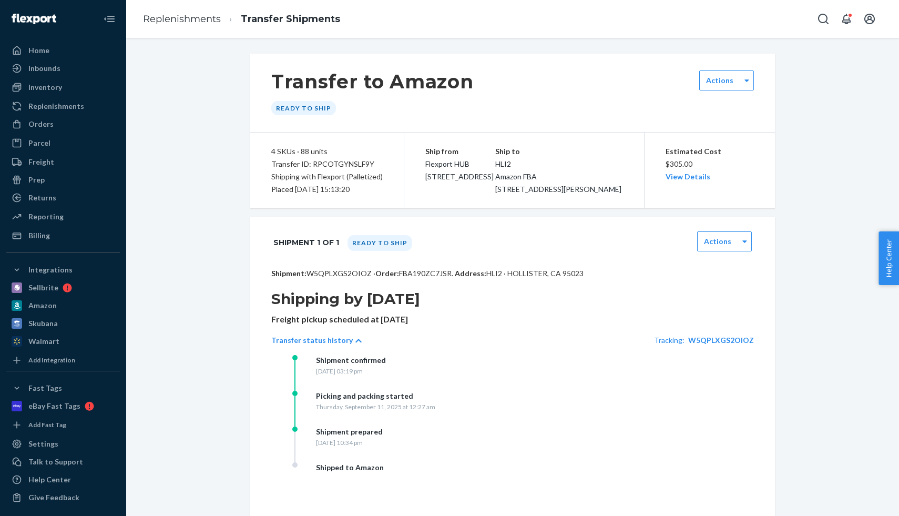  What do you see at coordinates (414, 273) in the screenshot?
I see `span: Order:` at bounding box center [414, 273].